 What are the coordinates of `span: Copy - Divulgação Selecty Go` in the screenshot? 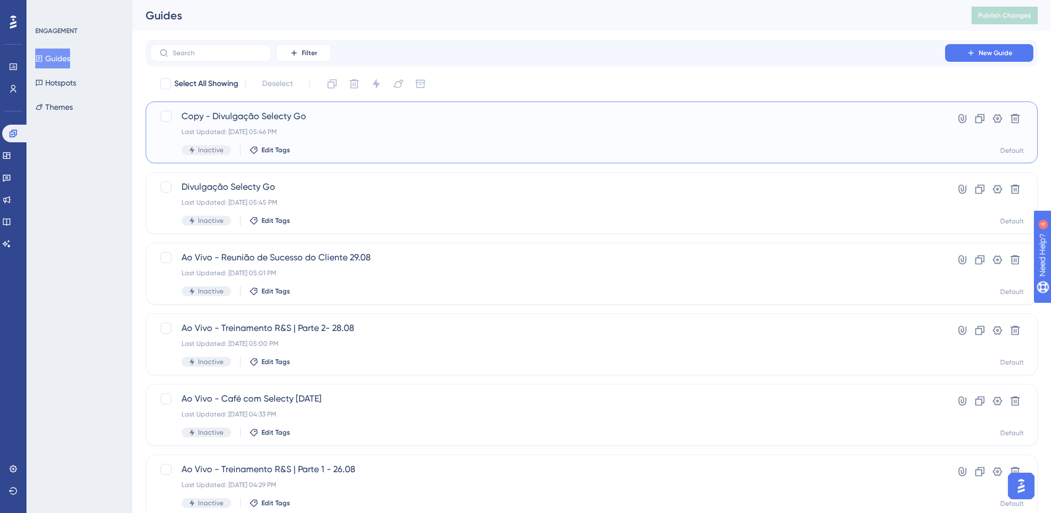 It's located at (547, 116).